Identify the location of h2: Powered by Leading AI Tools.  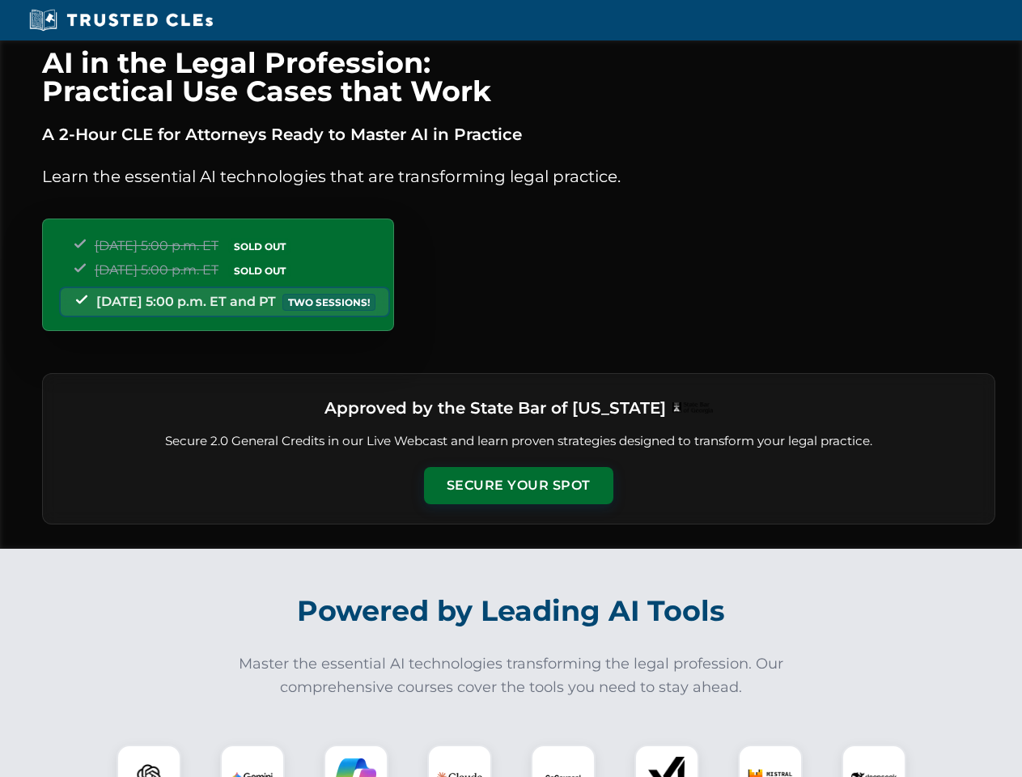
(512, 611).